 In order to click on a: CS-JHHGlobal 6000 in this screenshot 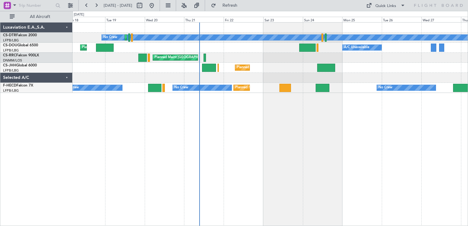, I will do `click(20, 65)`.